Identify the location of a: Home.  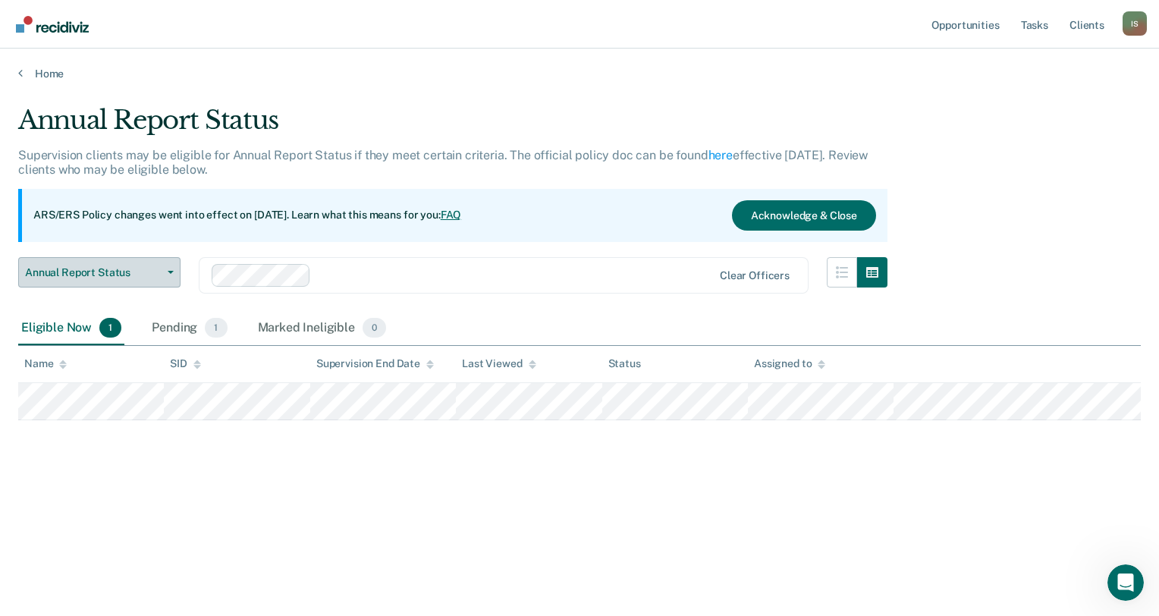
(579, 74).